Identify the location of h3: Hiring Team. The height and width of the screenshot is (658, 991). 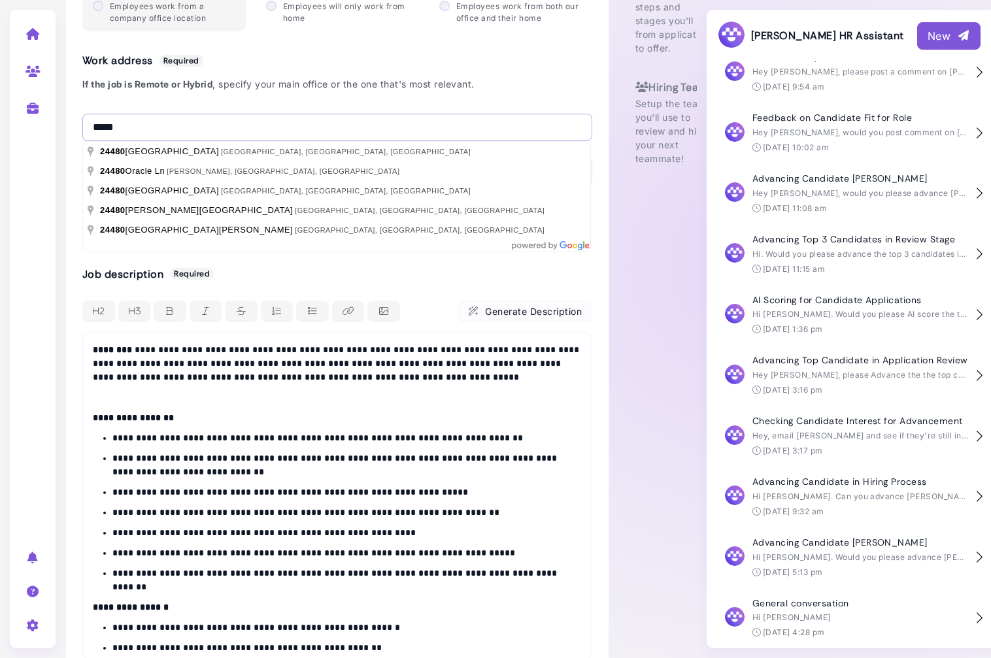
(674, 87).